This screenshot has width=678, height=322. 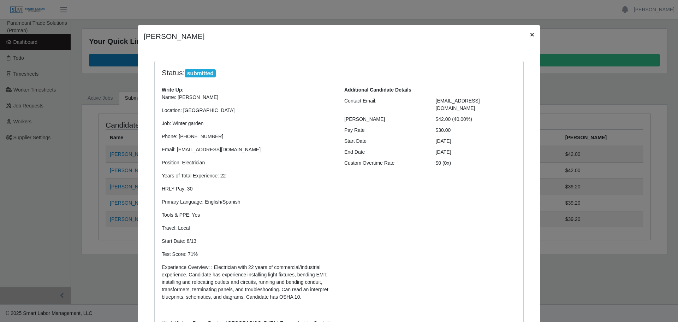 I want to click on p: Tools & PPE: Yes, so click(x=247, y=215).